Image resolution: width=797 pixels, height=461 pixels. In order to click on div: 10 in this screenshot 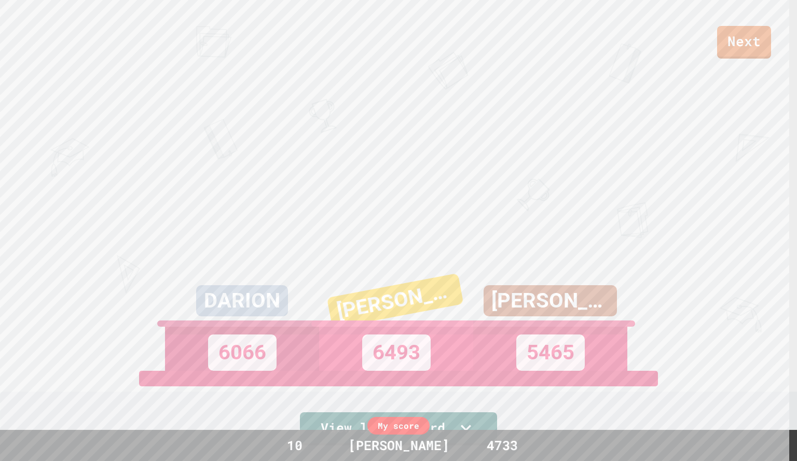, I will do `click(295, 446)`.